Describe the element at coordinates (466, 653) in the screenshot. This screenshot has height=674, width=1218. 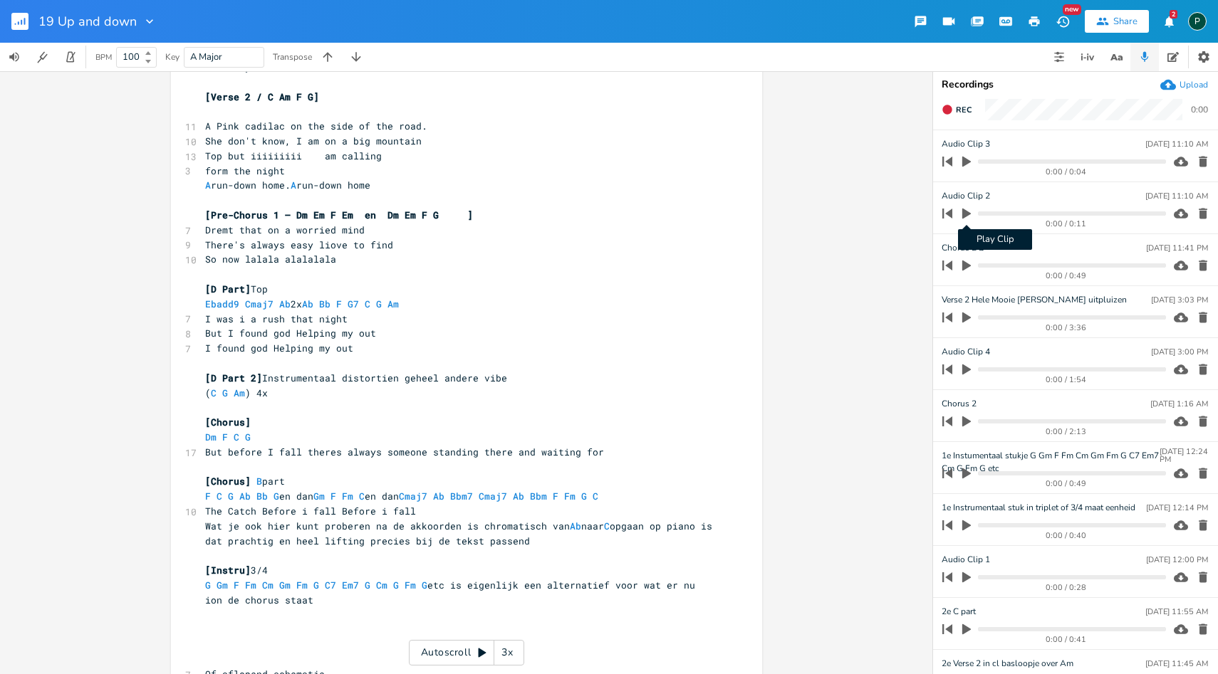
I see `div: Autoscroll` at that location.